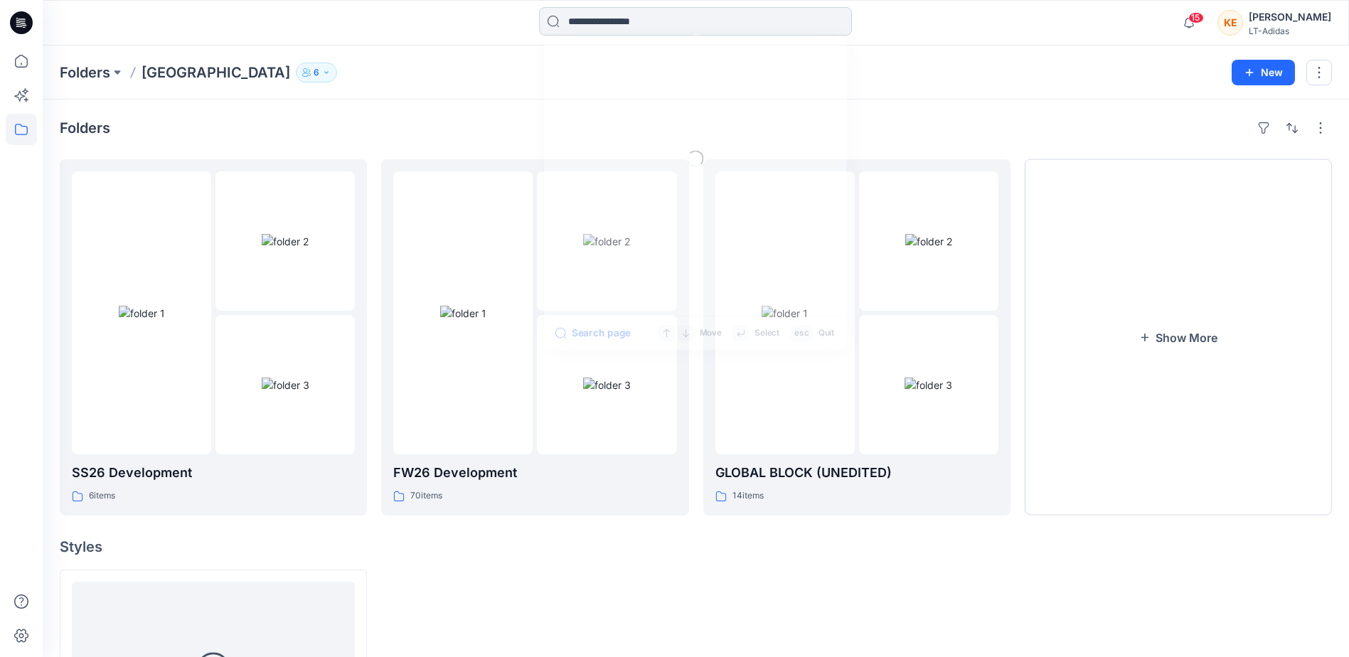 The width and height of the screenshot is (1349, 657). I want to click on p: Move, so click(710, 334).